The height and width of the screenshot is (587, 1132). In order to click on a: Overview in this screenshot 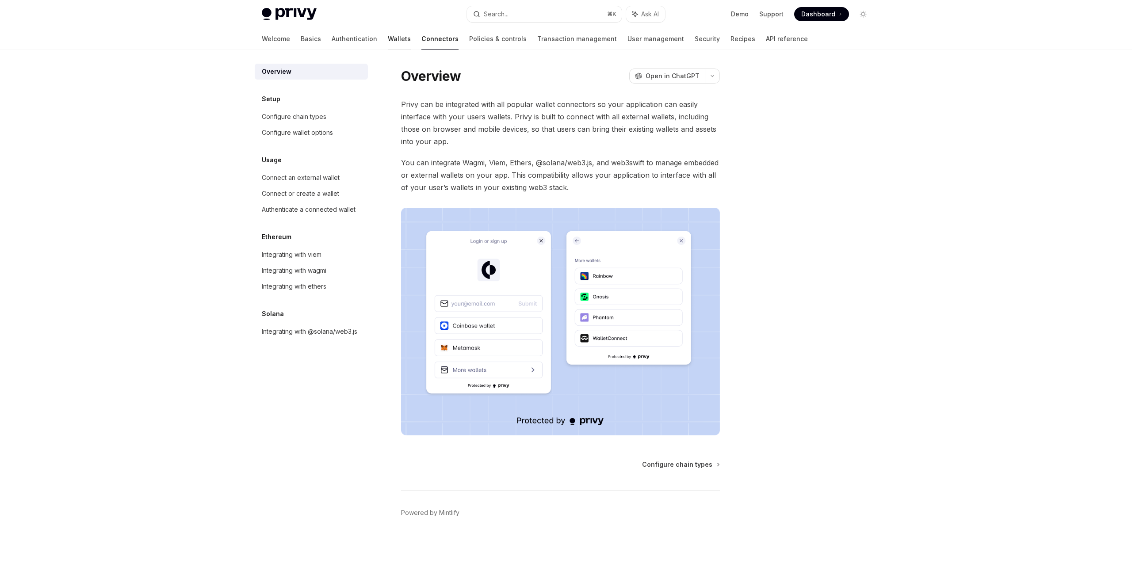, I will do `click(311, 72)`.